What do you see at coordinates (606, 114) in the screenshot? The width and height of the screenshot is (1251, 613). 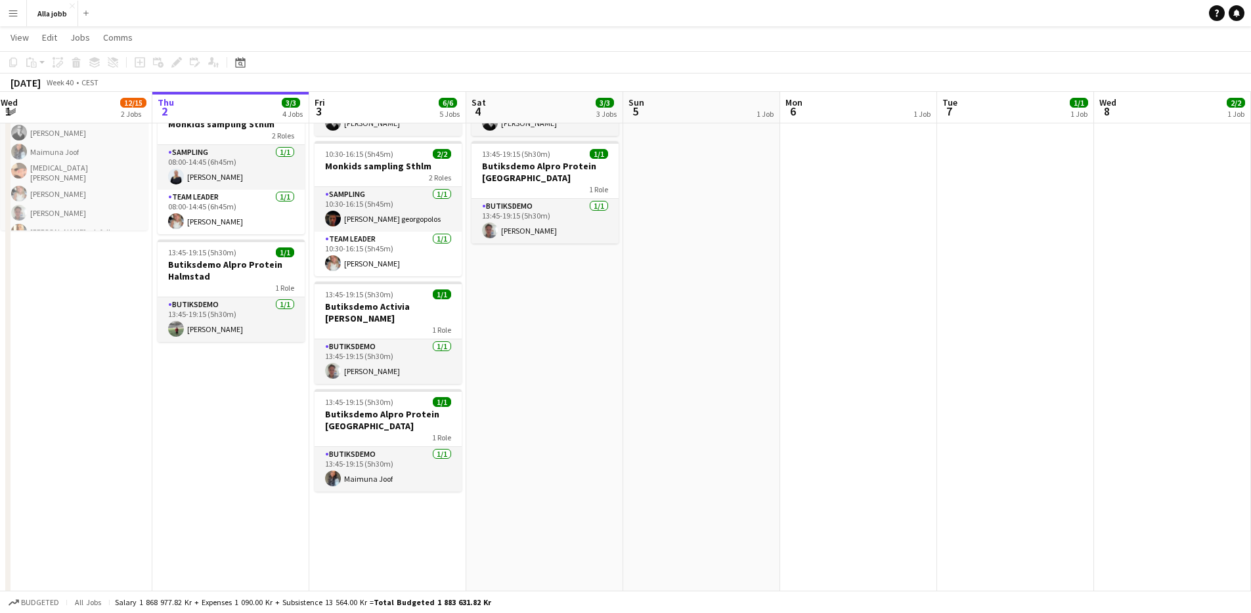 I see `div: 3 Jobs` at bounding box center [606, 114].